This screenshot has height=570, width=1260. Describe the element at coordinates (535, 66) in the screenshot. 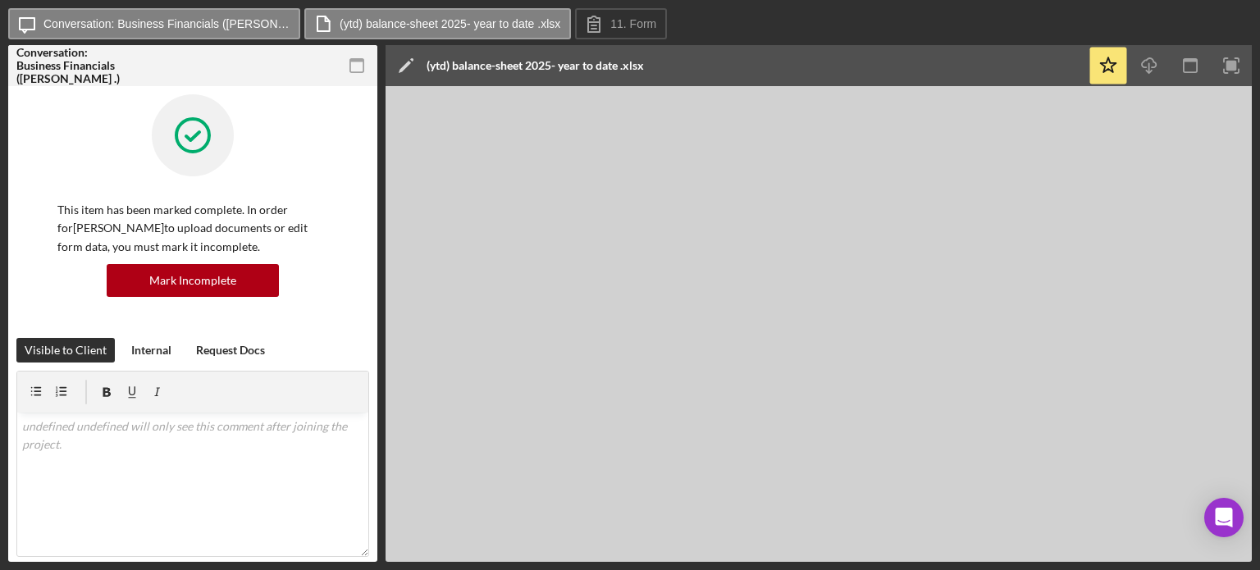

I see `div: (ytd) balance-sheet 2025- year to date .xlsx` at that location.